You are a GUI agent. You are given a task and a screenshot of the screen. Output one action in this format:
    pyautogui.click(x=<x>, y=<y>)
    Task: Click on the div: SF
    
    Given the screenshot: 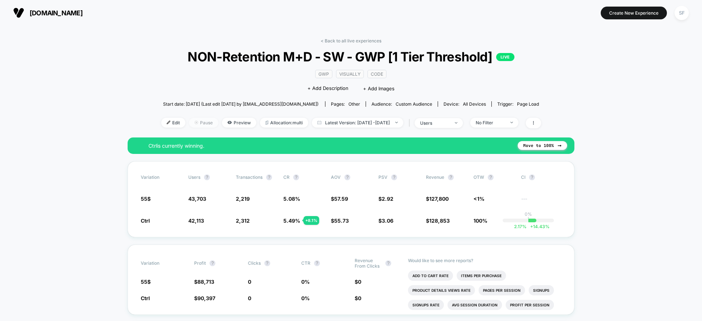 What is the action you would take?
    pyautogui.click(x=682, y=13)
    